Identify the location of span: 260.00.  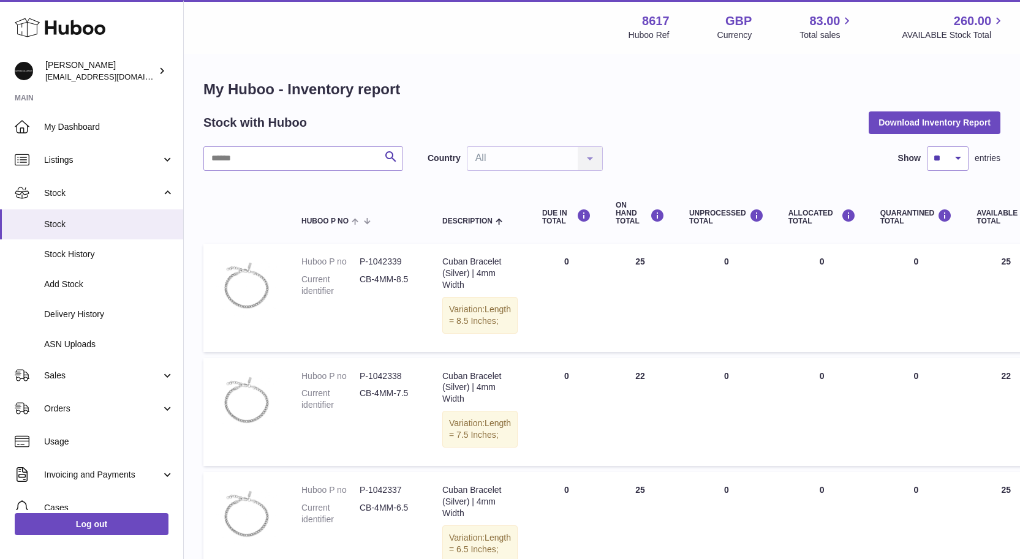
(972, 21).